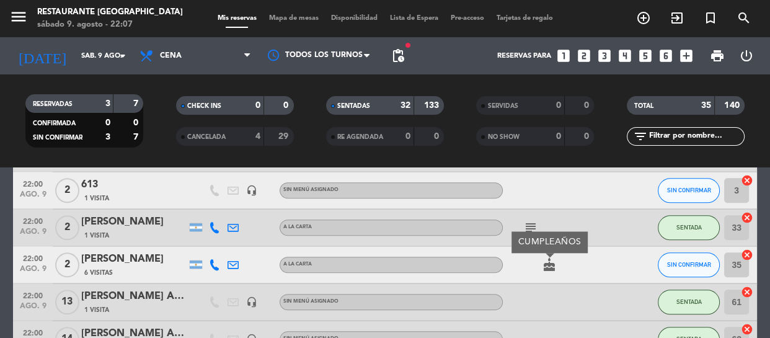 This screenshot has width=770, height=338. Describe the element at coordinates (204, 106) in the screenshot. I see `span: CHECK INS` at that location.